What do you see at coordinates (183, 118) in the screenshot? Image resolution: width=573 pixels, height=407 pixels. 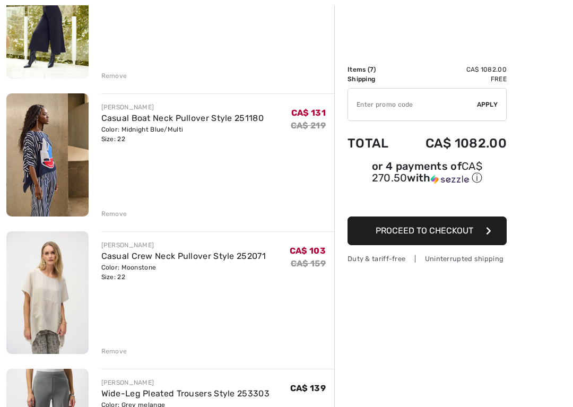 I see `a: Casual Boat Neck Pullover Style 251180` at bounding box center [183, 118].